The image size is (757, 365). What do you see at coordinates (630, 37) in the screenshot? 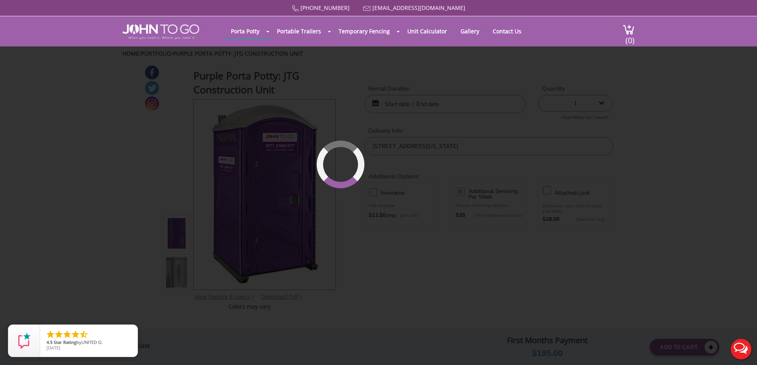
I see `span: (0)` at bounding box center [630, 37].